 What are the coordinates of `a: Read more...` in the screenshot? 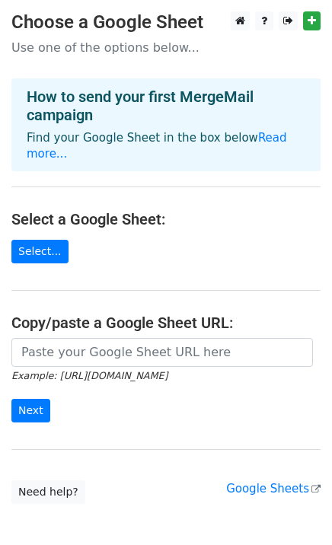 It's located at (157, 145).